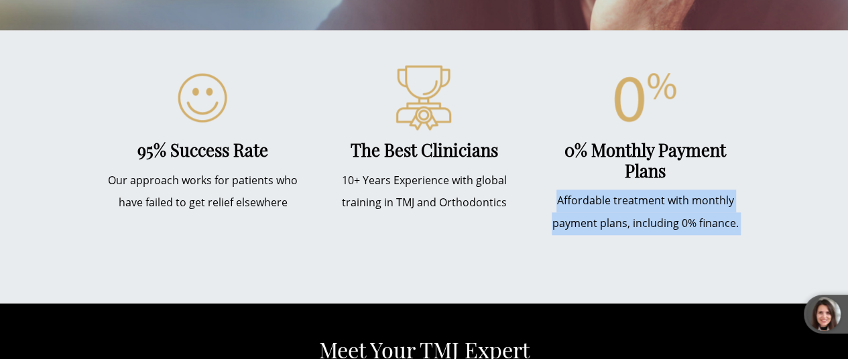 The height and width of the screenshot is (359, 848). I want to click on p: Our approach works for patients who have failed to get relief elsewhere, so click(203, 192).